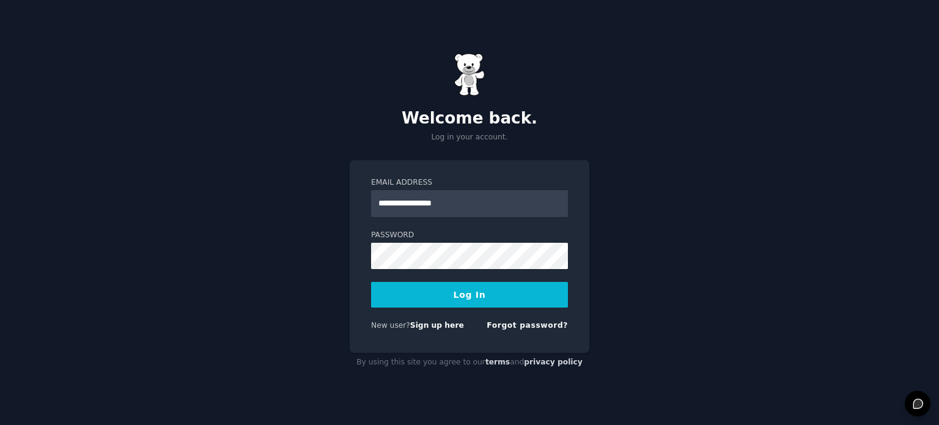 The width and height of the screenshot is (939, 425). What do you see at coordinates (437, 325) in the screenshot?
I see `a: Sign up here` at bounding box center [437, 325].